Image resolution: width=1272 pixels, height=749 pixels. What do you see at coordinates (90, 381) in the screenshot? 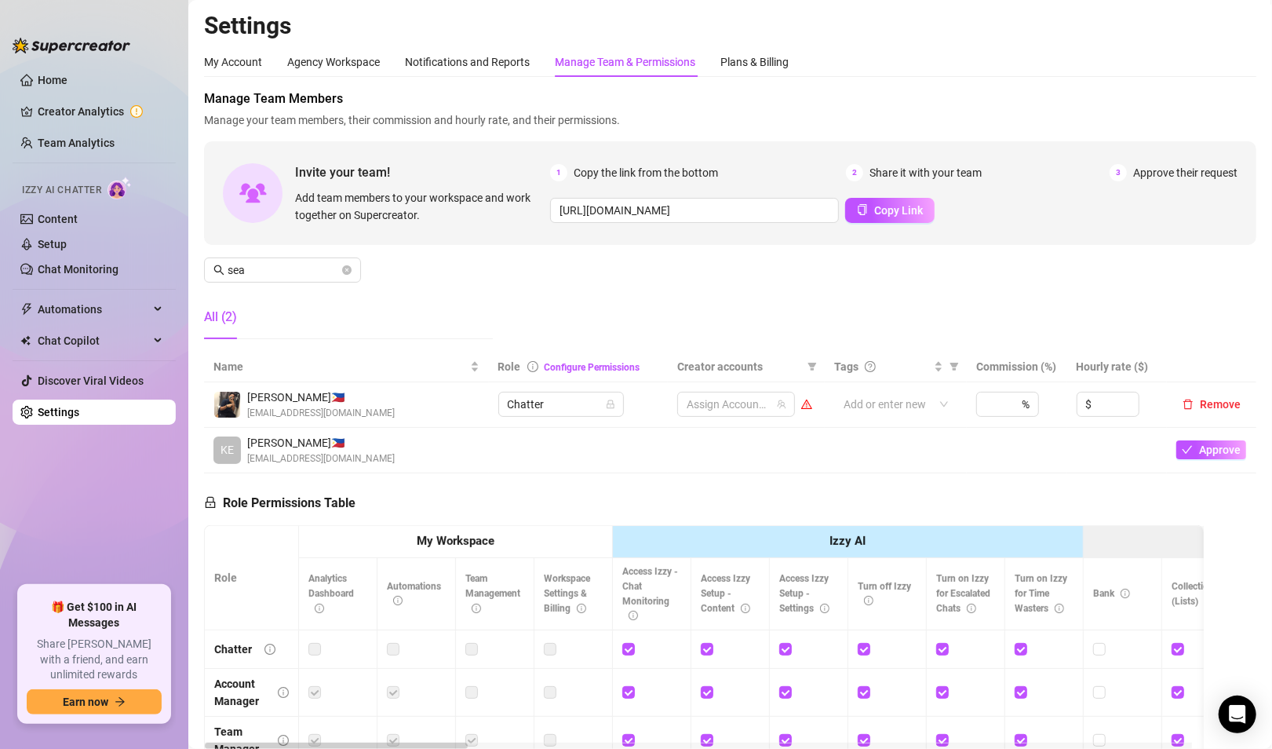
I see `a: Discover Viral Videos` at bounding box center [90, 381].